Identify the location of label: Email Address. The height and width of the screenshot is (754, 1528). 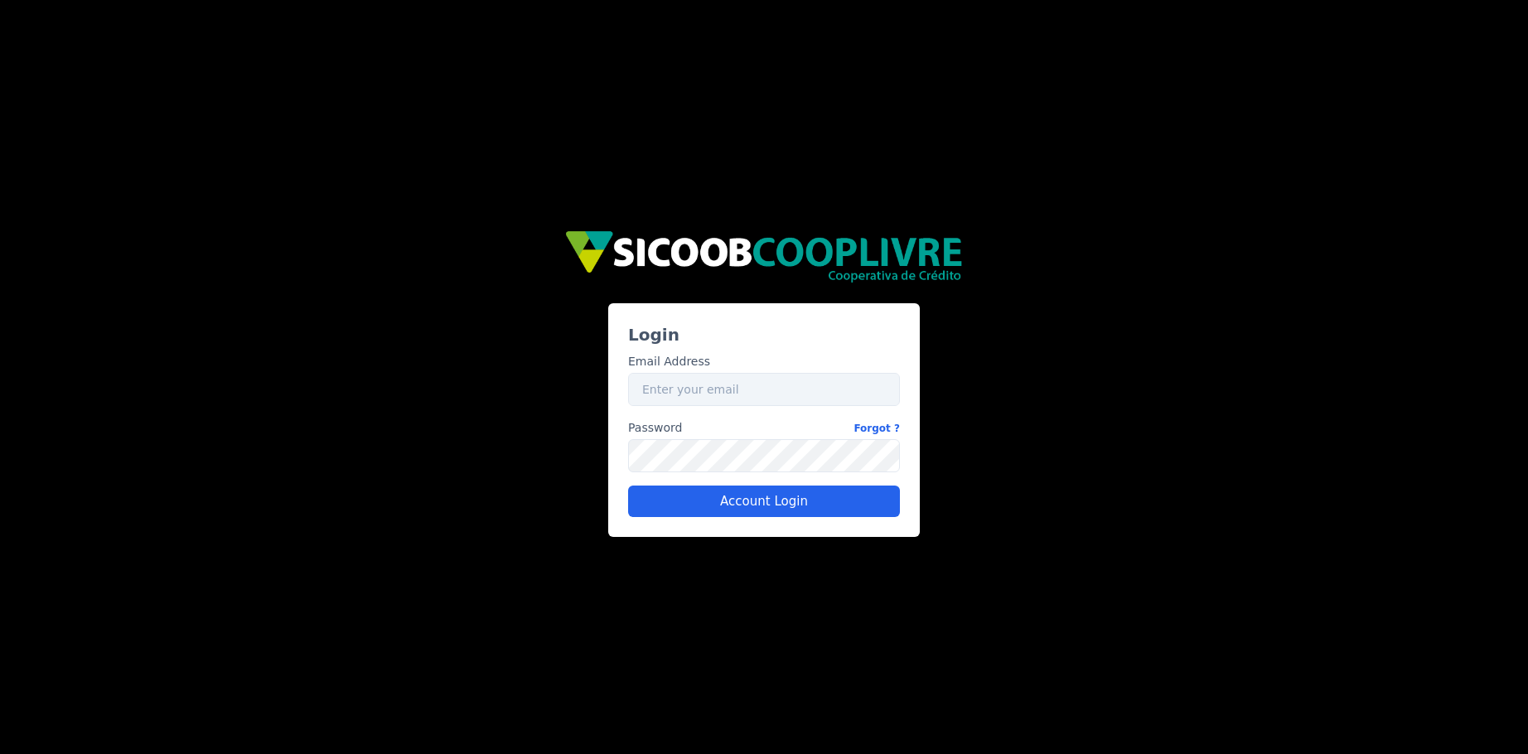
(669, 361).